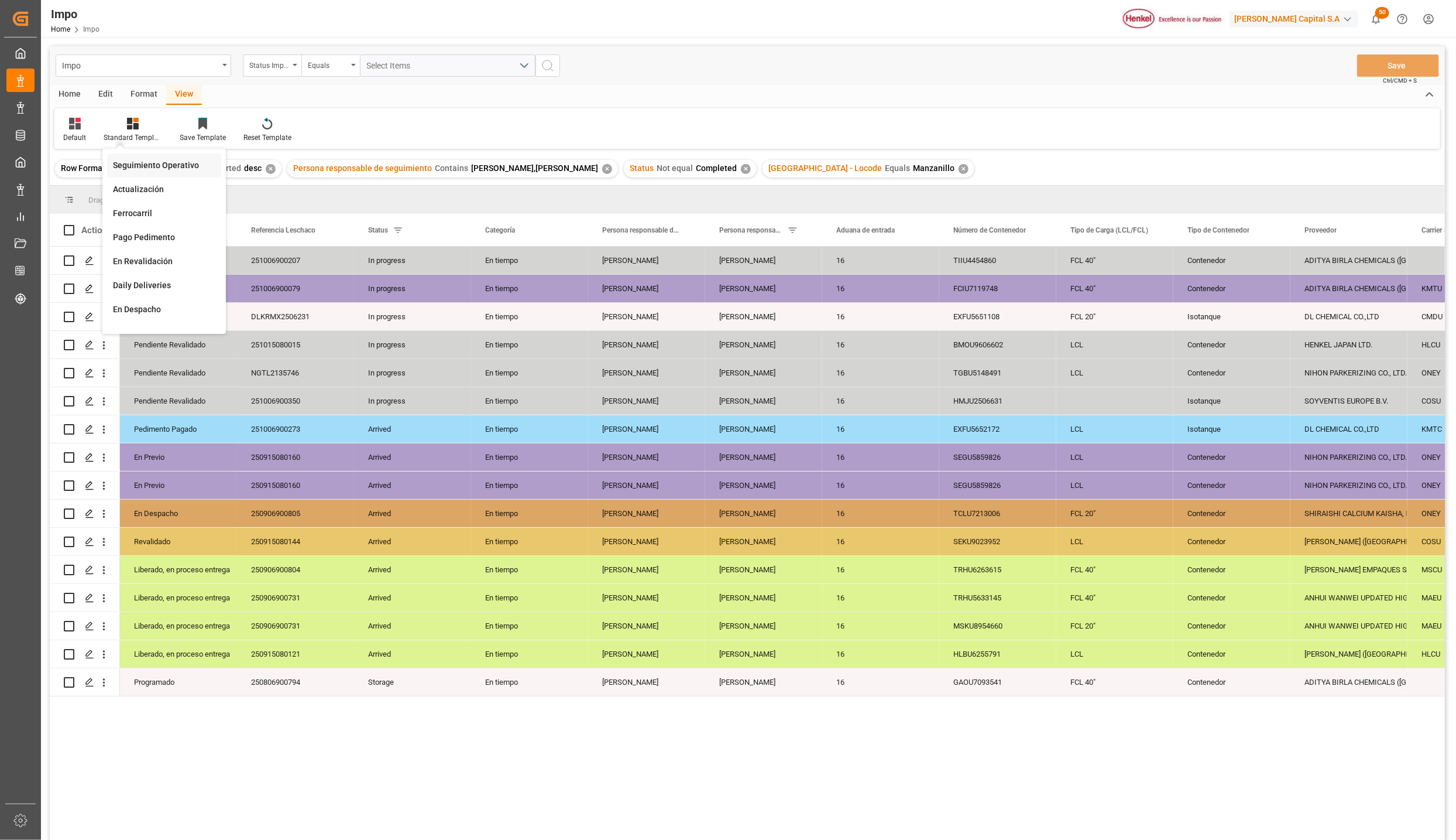  Describe the element at coordinates (296, 260) in the screenshot. I see `div: 251006900207` at that location.